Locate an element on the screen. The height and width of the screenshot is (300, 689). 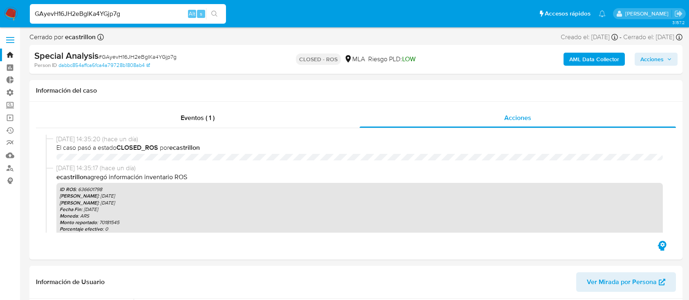
input: Buscar usuario o caso... is located at coordinates (128, 14).